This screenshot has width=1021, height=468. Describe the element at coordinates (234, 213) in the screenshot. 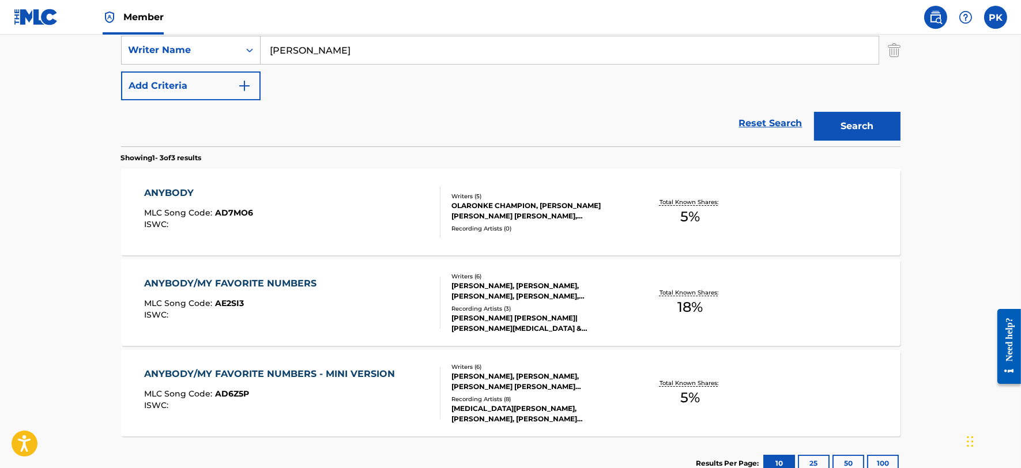

I see `span: AD7MO6` at that location.